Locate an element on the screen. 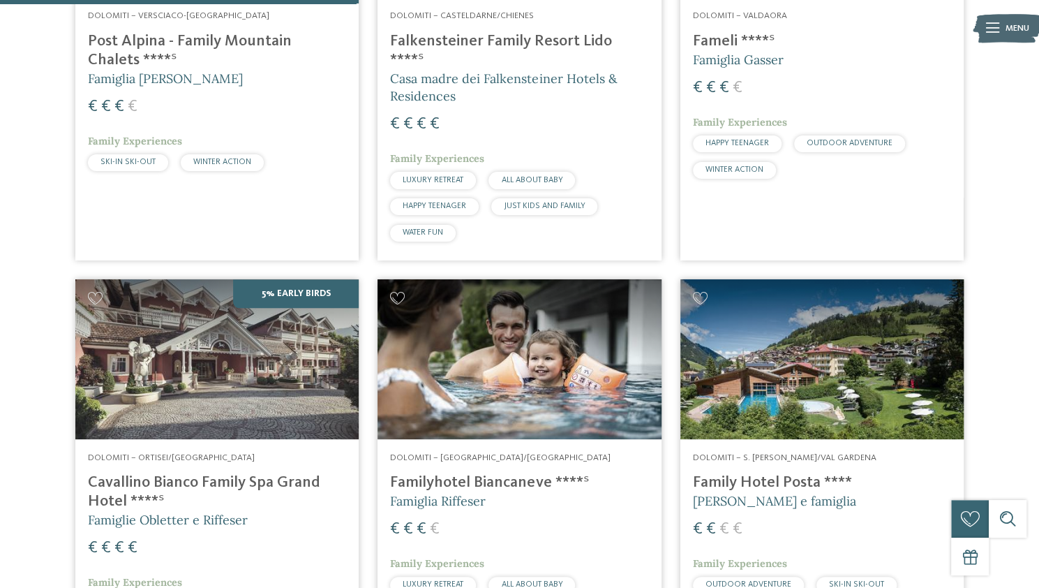 The height and width of the screenshot is (588, 1039). span: Dolomiti – Valdaora is located at coordinates (740, 15).